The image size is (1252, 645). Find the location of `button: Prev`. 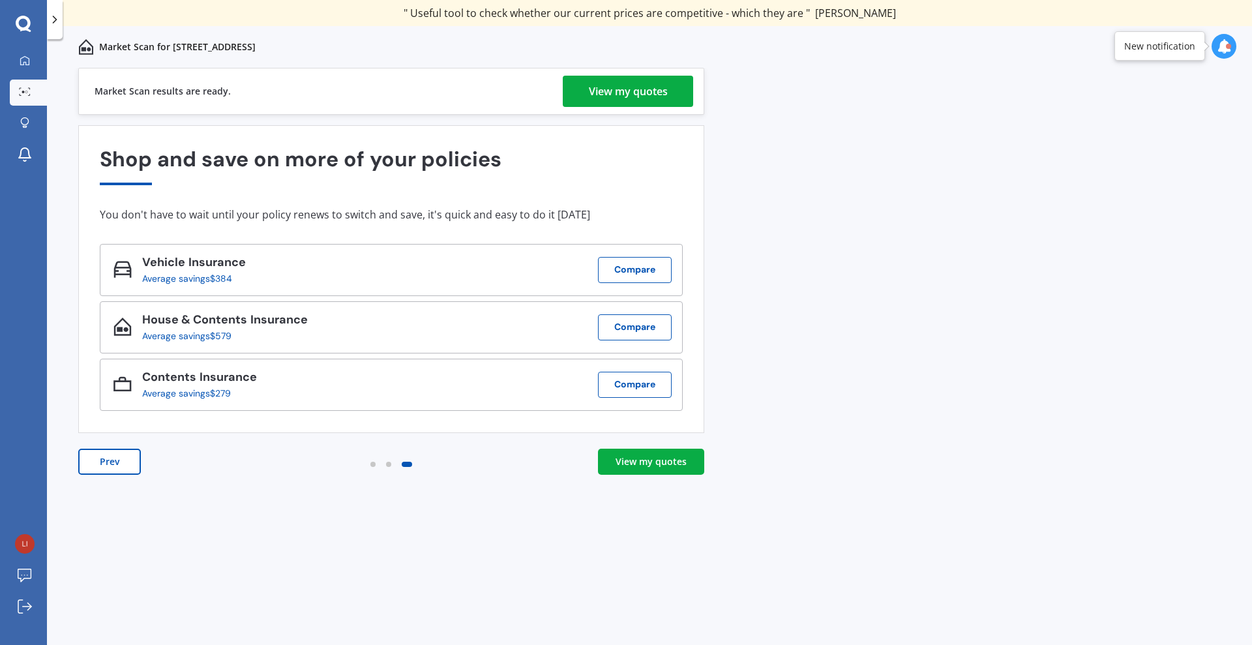

button: Prev is located at coordinates (110, 462).